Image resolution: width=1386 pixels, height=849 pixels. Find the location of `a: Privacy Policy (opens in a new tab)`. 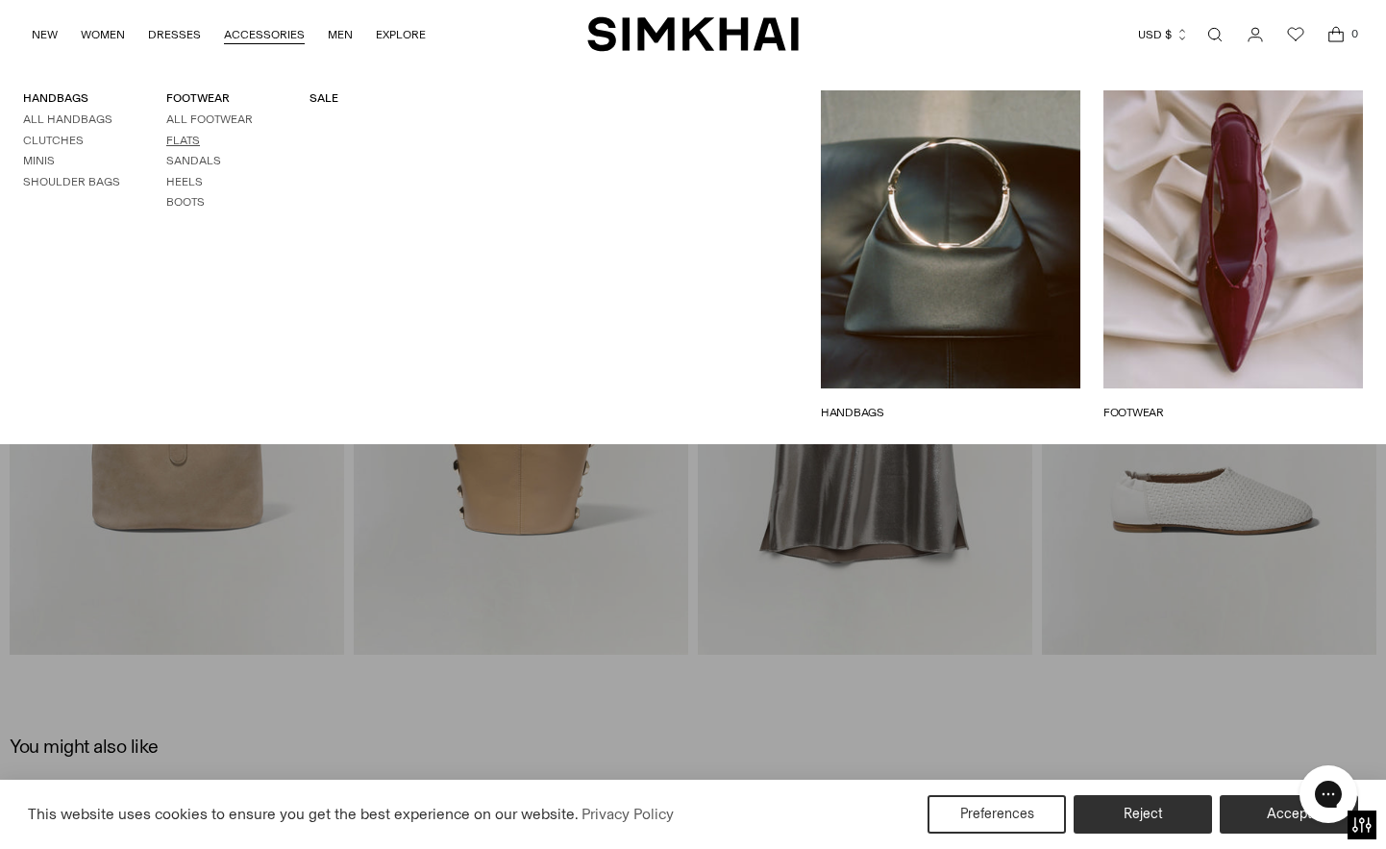

a: Privacy Policy (opens in a new tab) is located at coordinates (628, 814).